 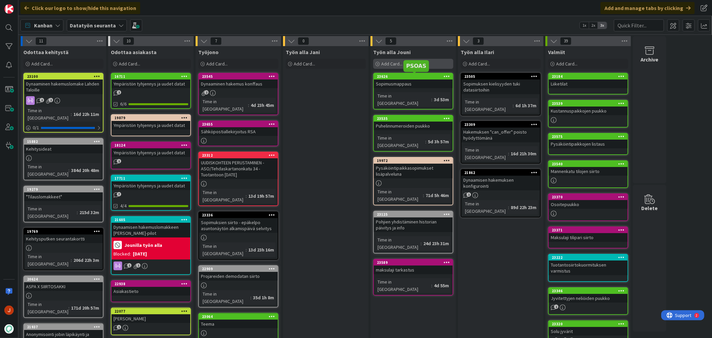 What do you see at coordinates (86, 260) in the screenshot?
I see `div: 206d 22h 3m` at bounding box center [86, 260].